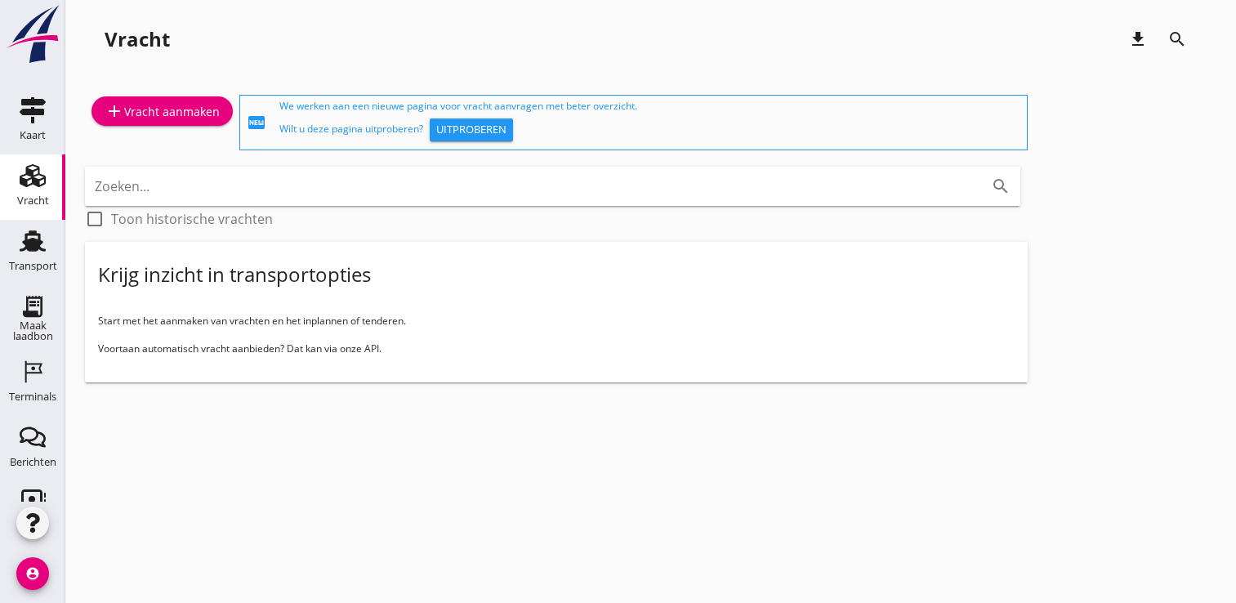 This screenshot has width=1236, height=603. Describe the element at coordinates (471, 130) in the screenshot. I see `button: Uitproberen` at that location.